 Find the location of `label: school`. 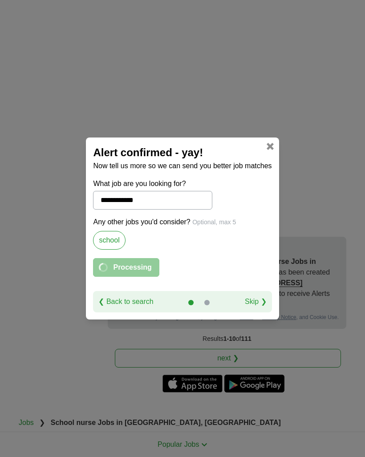

label: school is located at coordinates (109, 240).